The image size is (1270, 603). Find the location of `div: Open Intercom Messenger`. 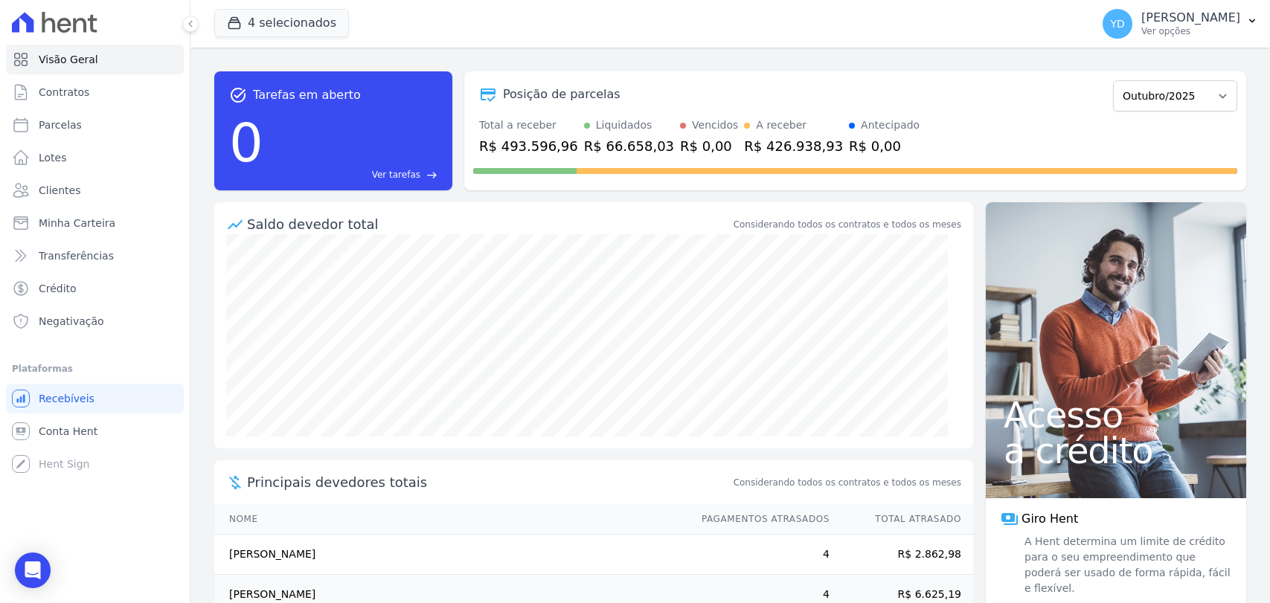

div: Open Intercom Messenger is located at coordinates (33, 571).